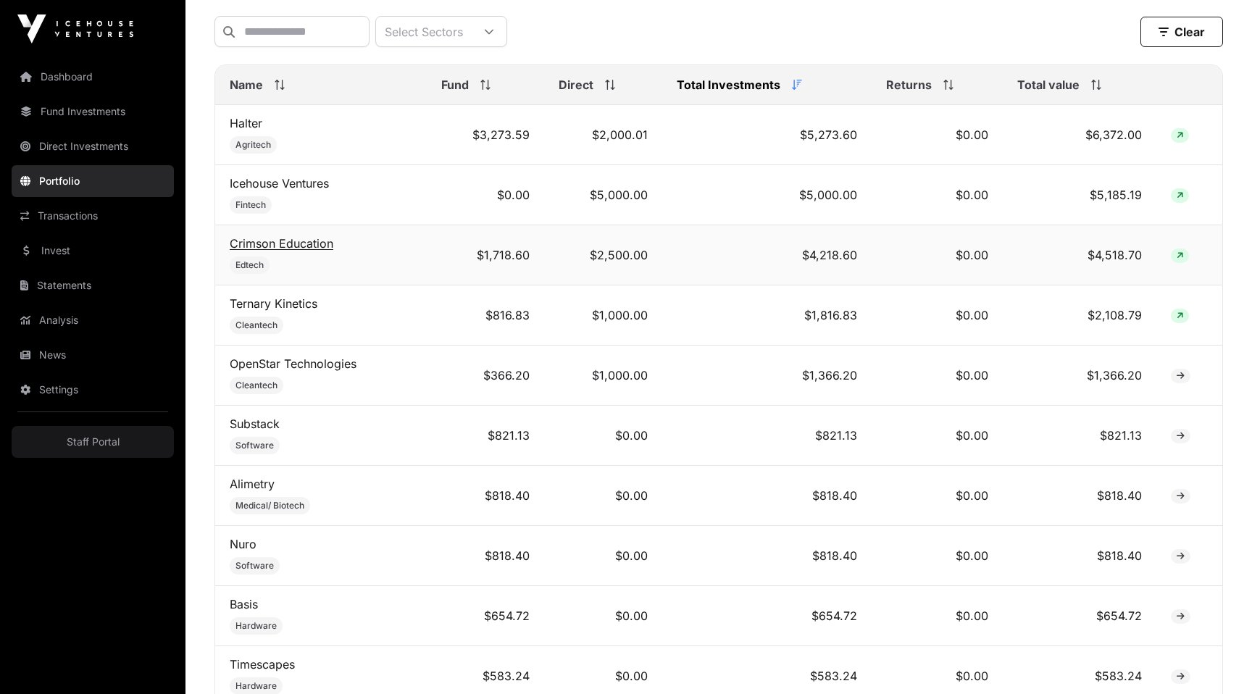 The image size is (1252, 694). What do you see at coordinates (262, 664) in the screenshot?
I see `a: Timescapes` at bounding box center [262, 664].